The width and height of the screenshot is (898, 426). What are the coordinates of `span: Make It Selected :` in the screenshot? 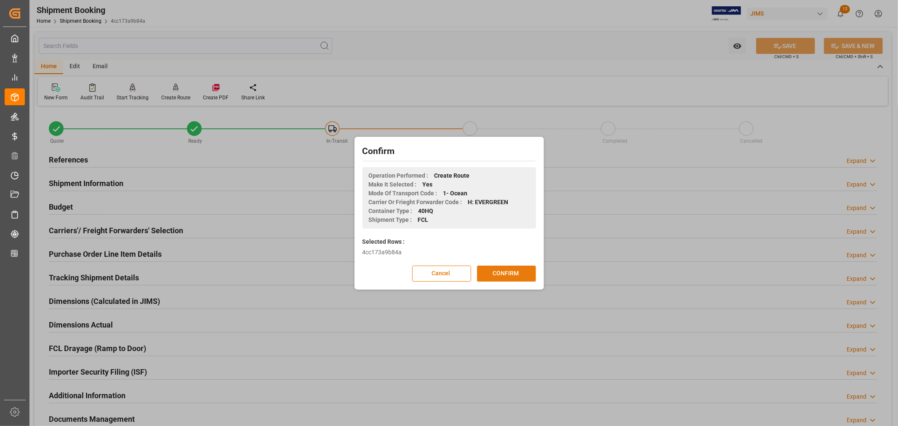 It's located at (393, 184).